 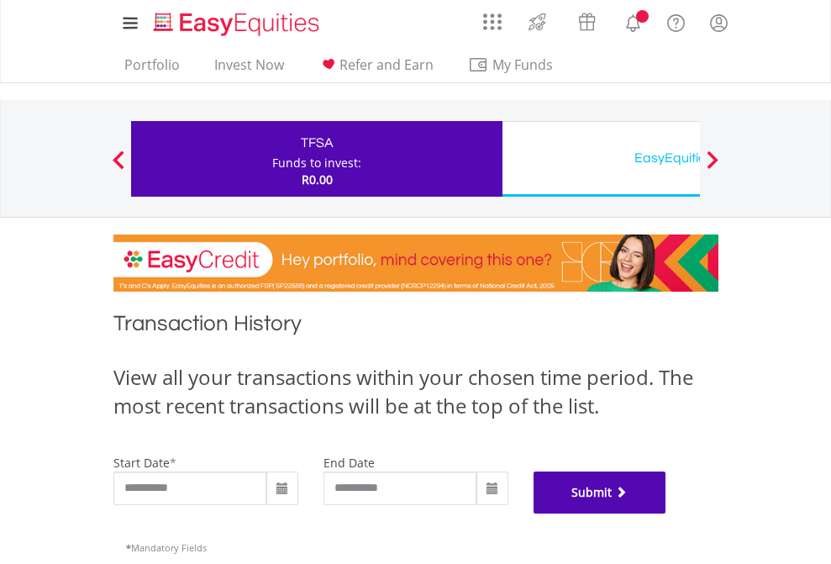 What do you see at coordinates (537, 22) in the screenshot?
I see `img: thrive-v2.svg` at bounding box center [537, 22].